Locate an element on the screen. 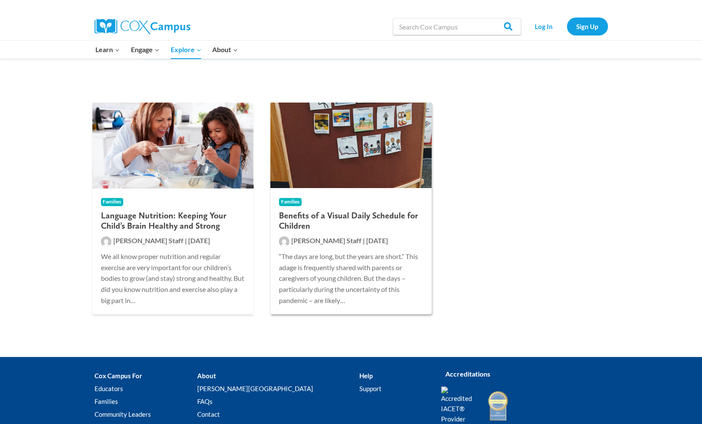  button: Child menu of Learn is located at coordinates (108, 50).